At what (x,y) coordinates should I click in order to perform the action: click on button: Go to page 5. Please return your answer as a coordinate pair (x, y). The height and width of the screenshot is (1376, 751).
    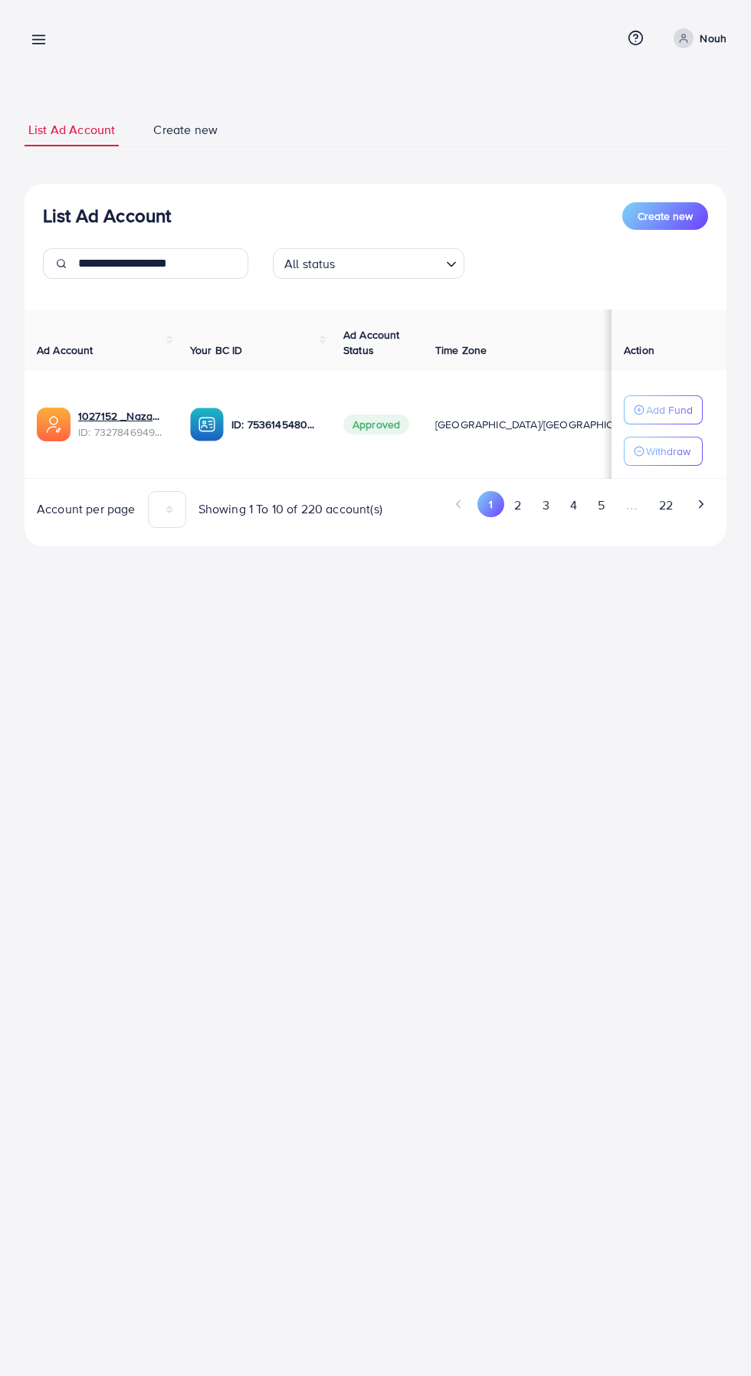
    Looking at the image, I should click on (601, 505).